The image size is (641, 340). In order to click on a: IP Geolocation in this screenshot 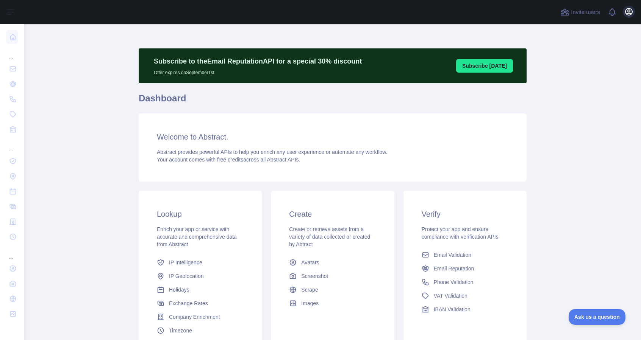, I will do `click(200, 276)`.